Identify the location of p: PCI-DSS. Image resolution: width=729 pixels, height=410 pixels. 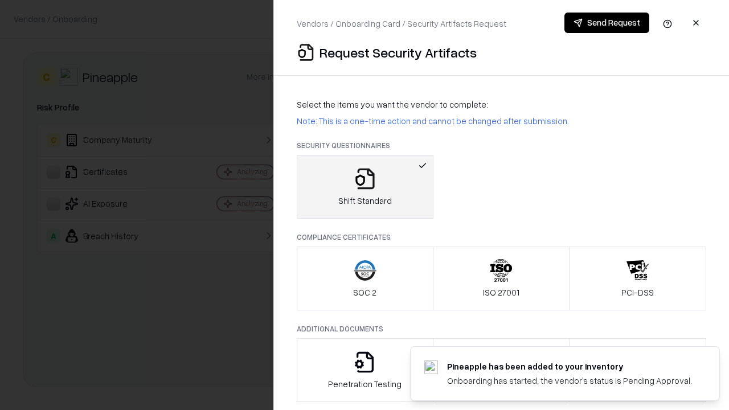
(637, 292).